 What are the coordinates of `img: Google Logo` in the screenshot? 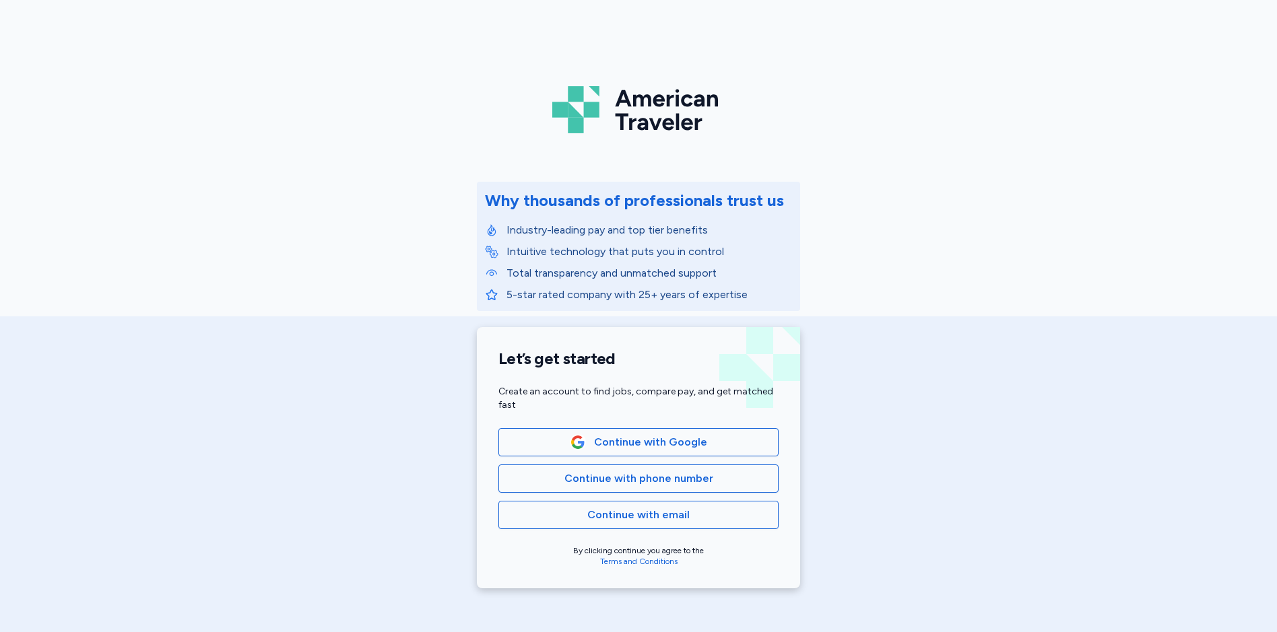 It's located at (578, 442).